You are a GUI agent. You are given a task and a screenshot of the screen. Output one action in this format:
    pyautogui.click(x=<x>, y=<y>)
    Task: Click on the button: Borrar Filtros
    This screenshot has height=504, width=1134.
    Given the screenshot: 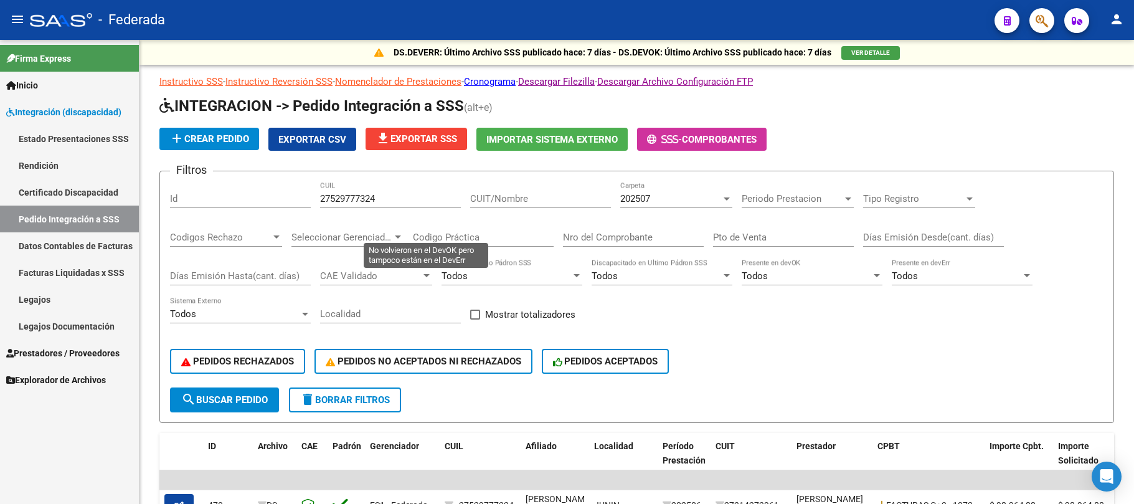 What is the action you would take?
    pyautogui.click(x=345, y=400)
    